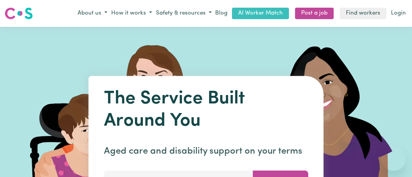  I want to click on button: Safety & resources, so click(184, 13).